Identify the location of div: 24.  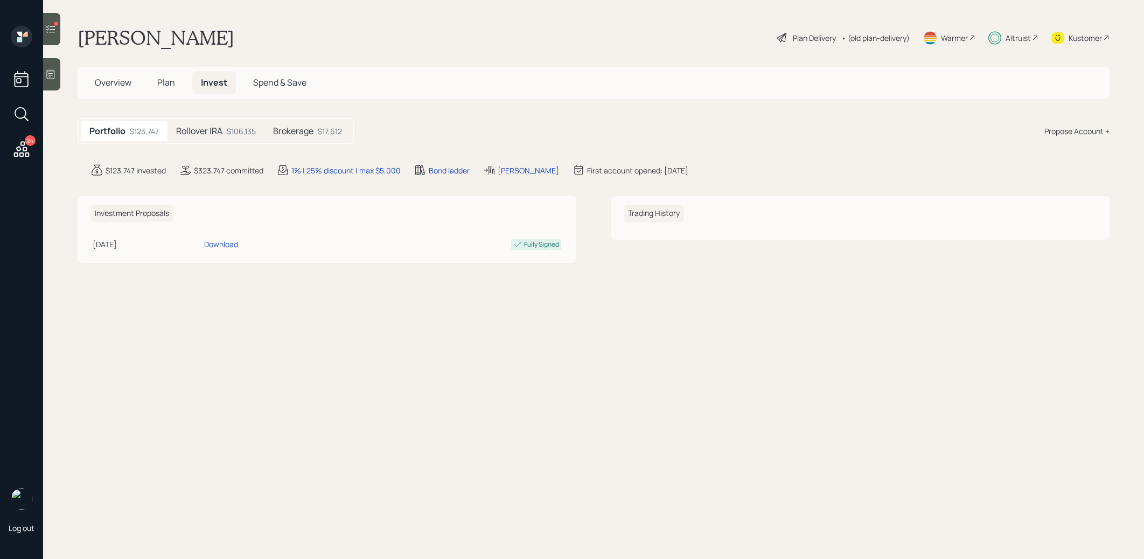
(30, 141).